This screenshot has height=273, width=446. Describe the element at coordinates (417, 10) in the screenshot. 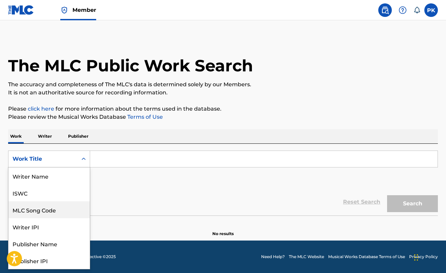

I see `div: Notifications` at that location.